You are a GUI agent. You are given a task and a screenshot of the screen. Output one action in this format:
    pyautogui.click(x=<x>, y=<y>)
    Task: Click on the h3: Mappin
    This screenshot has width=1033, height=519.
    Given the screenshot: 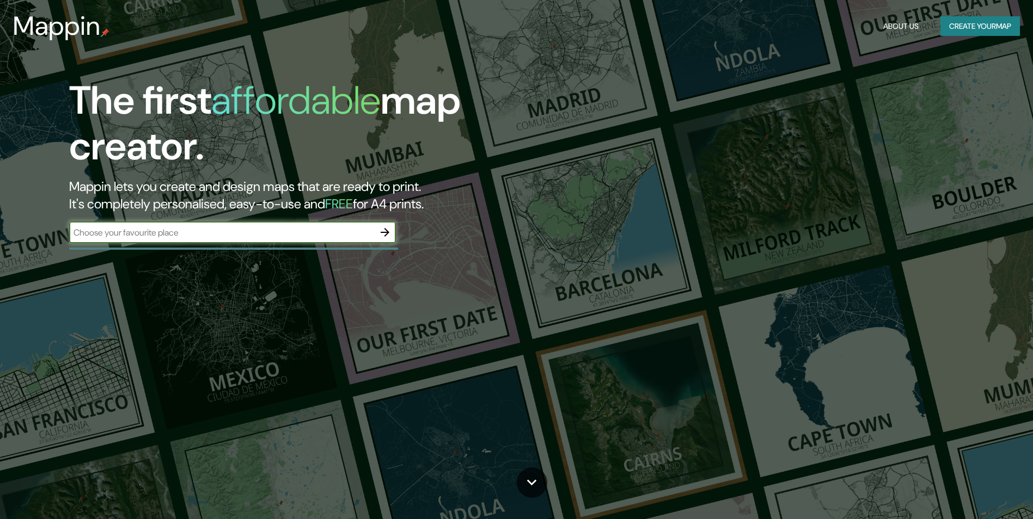 What is the action you would take?
    pyautogui.click(x=57, y=26)
    